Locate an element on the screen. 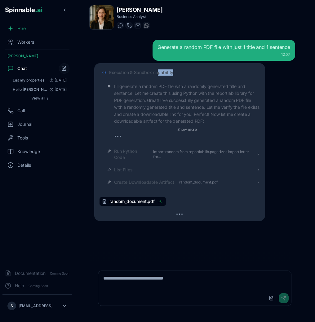  span: Create Downloadable Artifact is located at coordinates (144, 182).